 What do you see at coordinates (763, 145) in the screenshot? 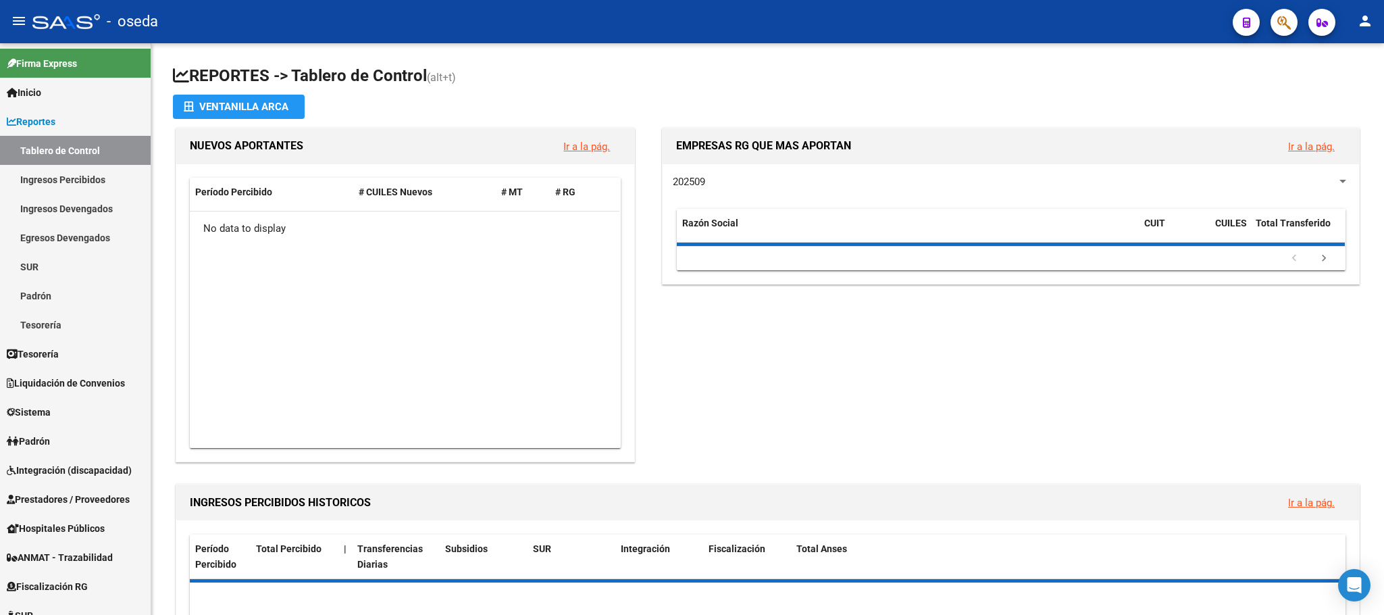
I see `span: EMPRESAS RG QUE MAS APORTAN` at bounding box center [763, 145].